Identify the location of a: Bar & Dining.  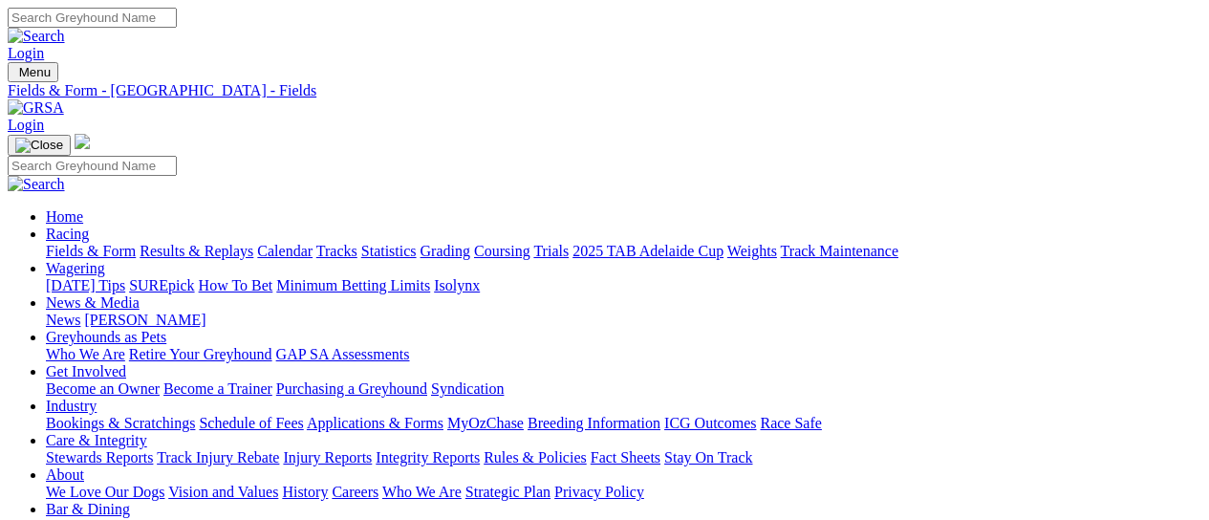
(88, 508).